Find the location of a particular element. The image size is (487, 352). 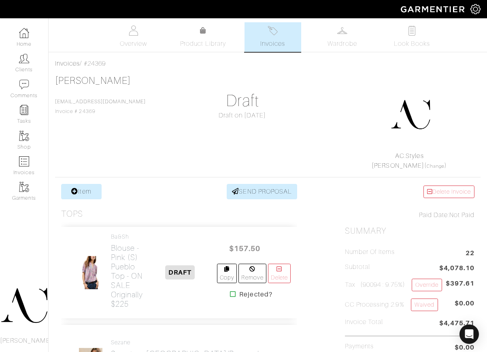

a: Copy is located at coordinates (227, 273).